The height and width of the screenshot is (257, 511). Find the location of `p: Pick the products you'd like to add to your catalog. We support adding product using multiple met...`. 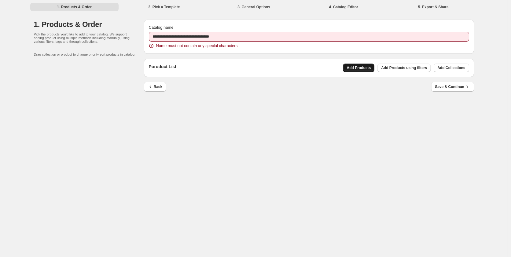

p: Pick the products you'd like to add to your catalog. We support adding product using multiple met... is located at coordinates (83, 38).